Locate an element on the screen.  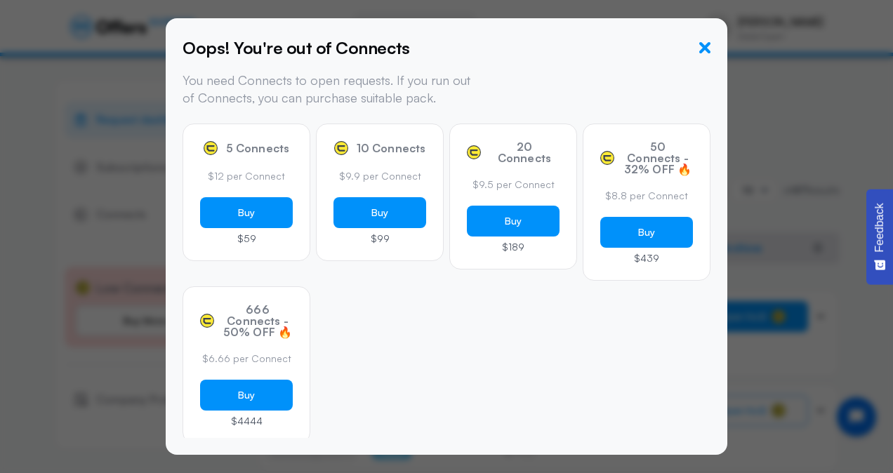
p: You need Connects to open requests. If you run out of Connects, you can purchase suitable pack. is located at coordinates (331, 89).